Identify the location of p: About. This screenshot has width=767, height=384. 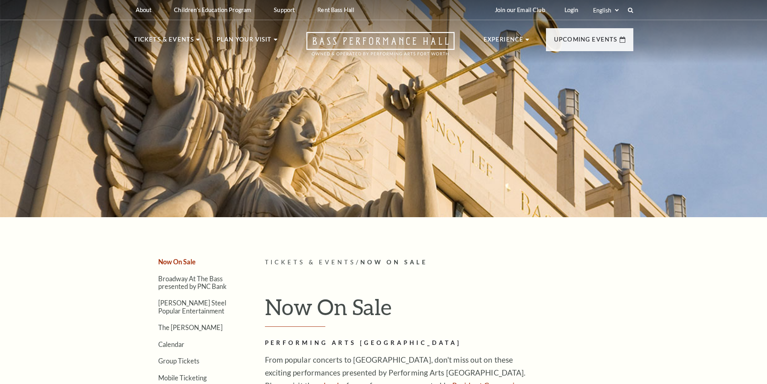
(144, 10).